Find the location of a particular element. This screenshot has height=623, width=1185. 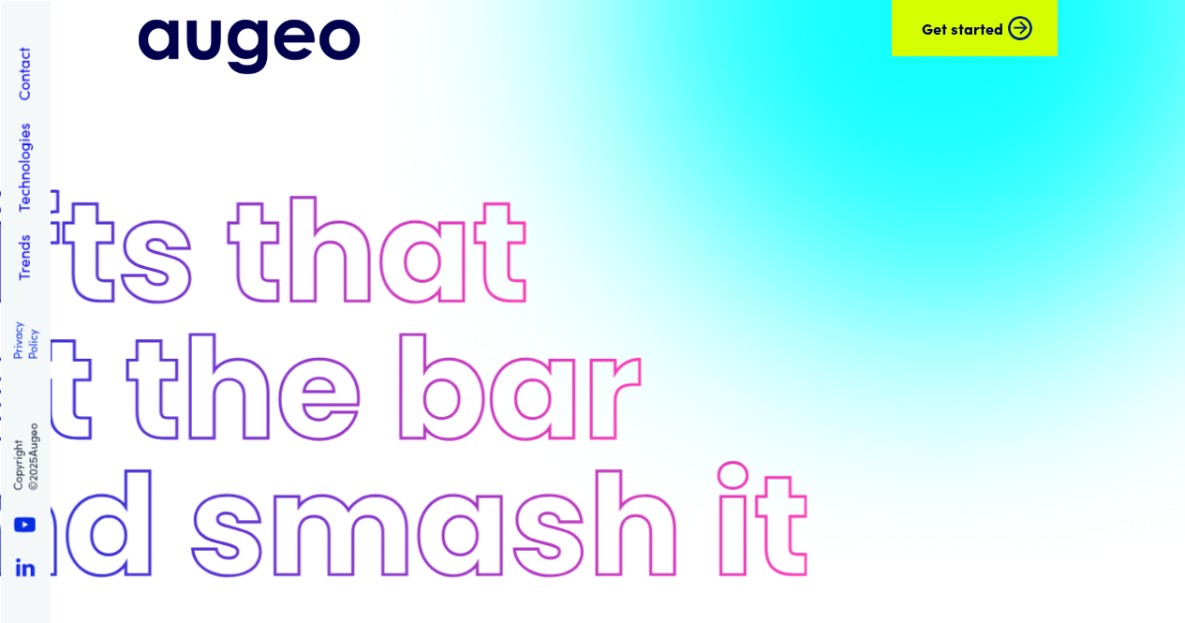

a: Contact is located at coordinates (23, 73).